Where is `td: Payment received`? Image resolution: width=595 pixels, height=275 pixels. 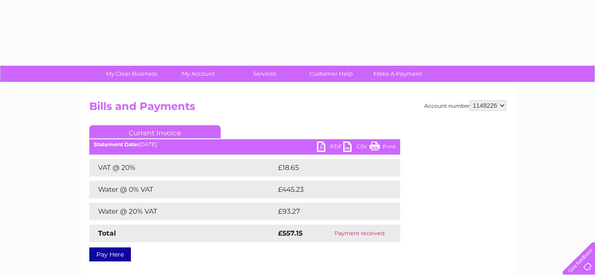 td: Payment received is located at coordinates (359, 233).